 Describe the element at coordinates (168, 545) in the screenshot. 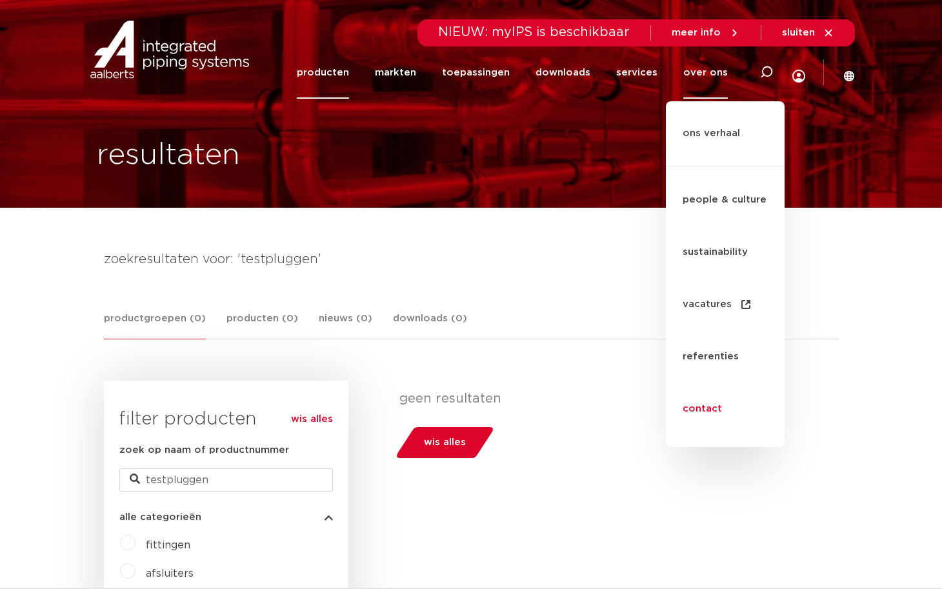

I see `span: fittingen` at that location.